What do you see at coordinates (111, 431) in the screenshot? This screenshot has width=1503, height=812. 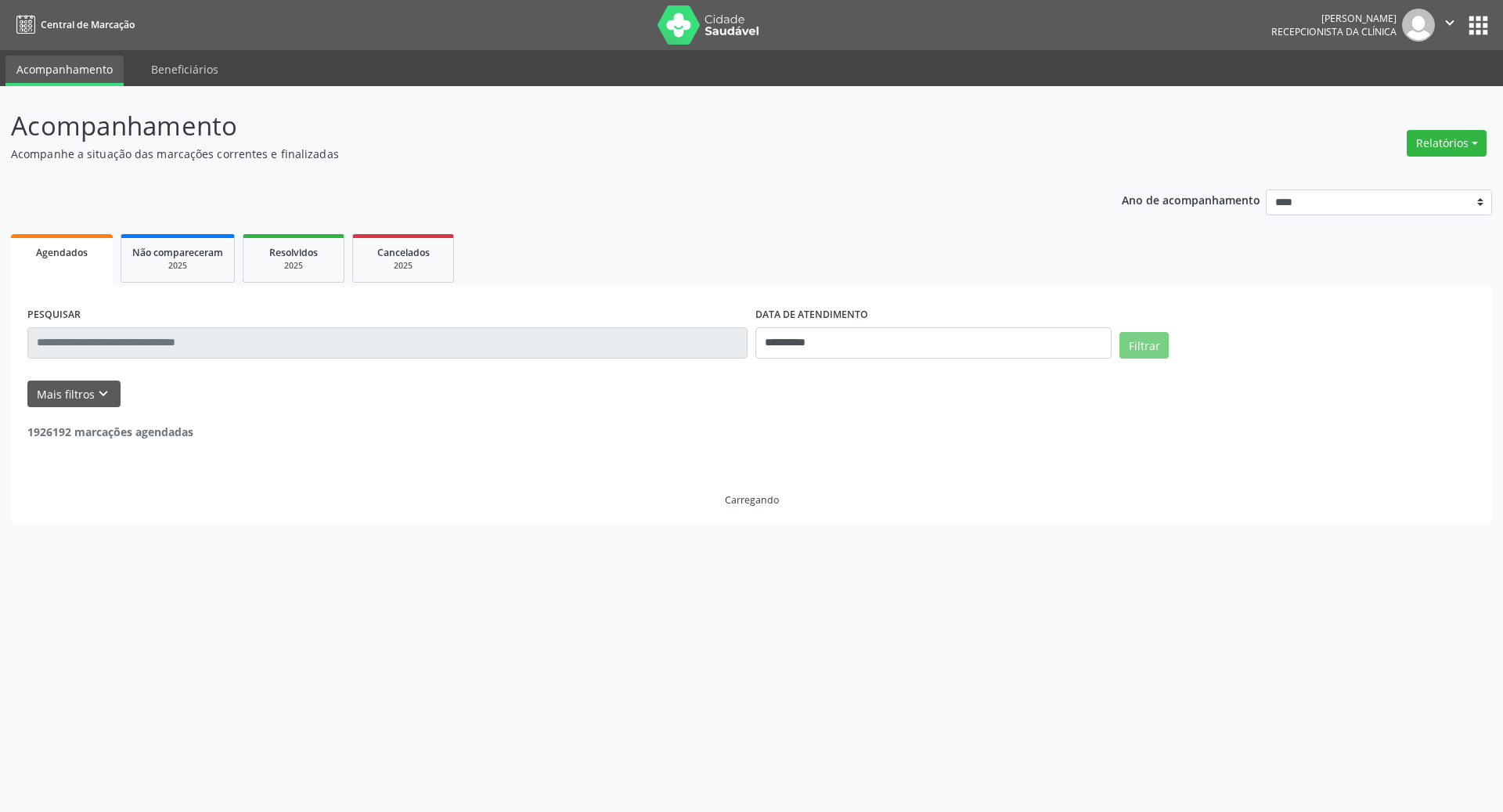 I see `strong: 1926192 marcações agendadas` at bounding box center [111, 431].